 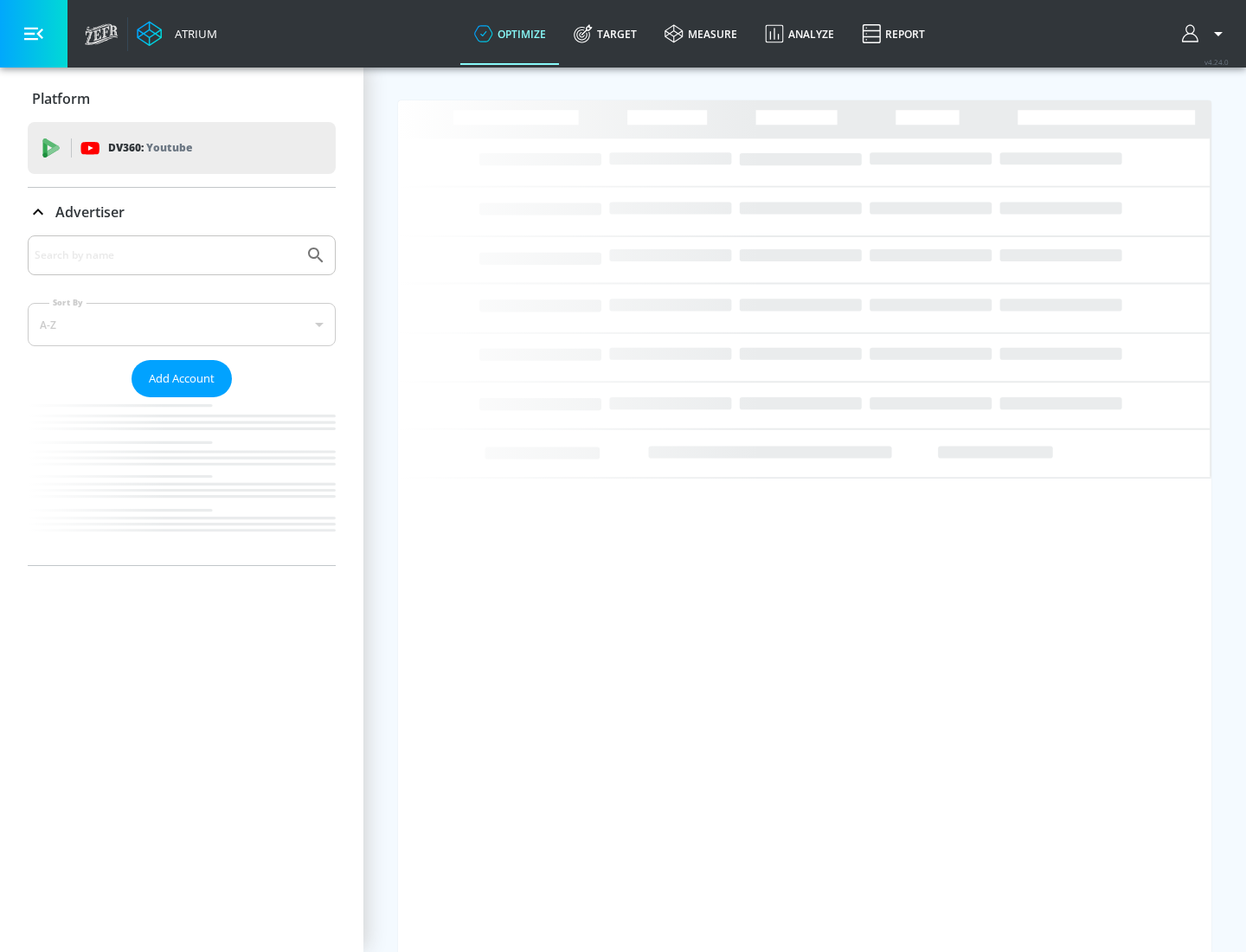 I want to click on span: v 4.24.0, so click(x=1217, y=61).